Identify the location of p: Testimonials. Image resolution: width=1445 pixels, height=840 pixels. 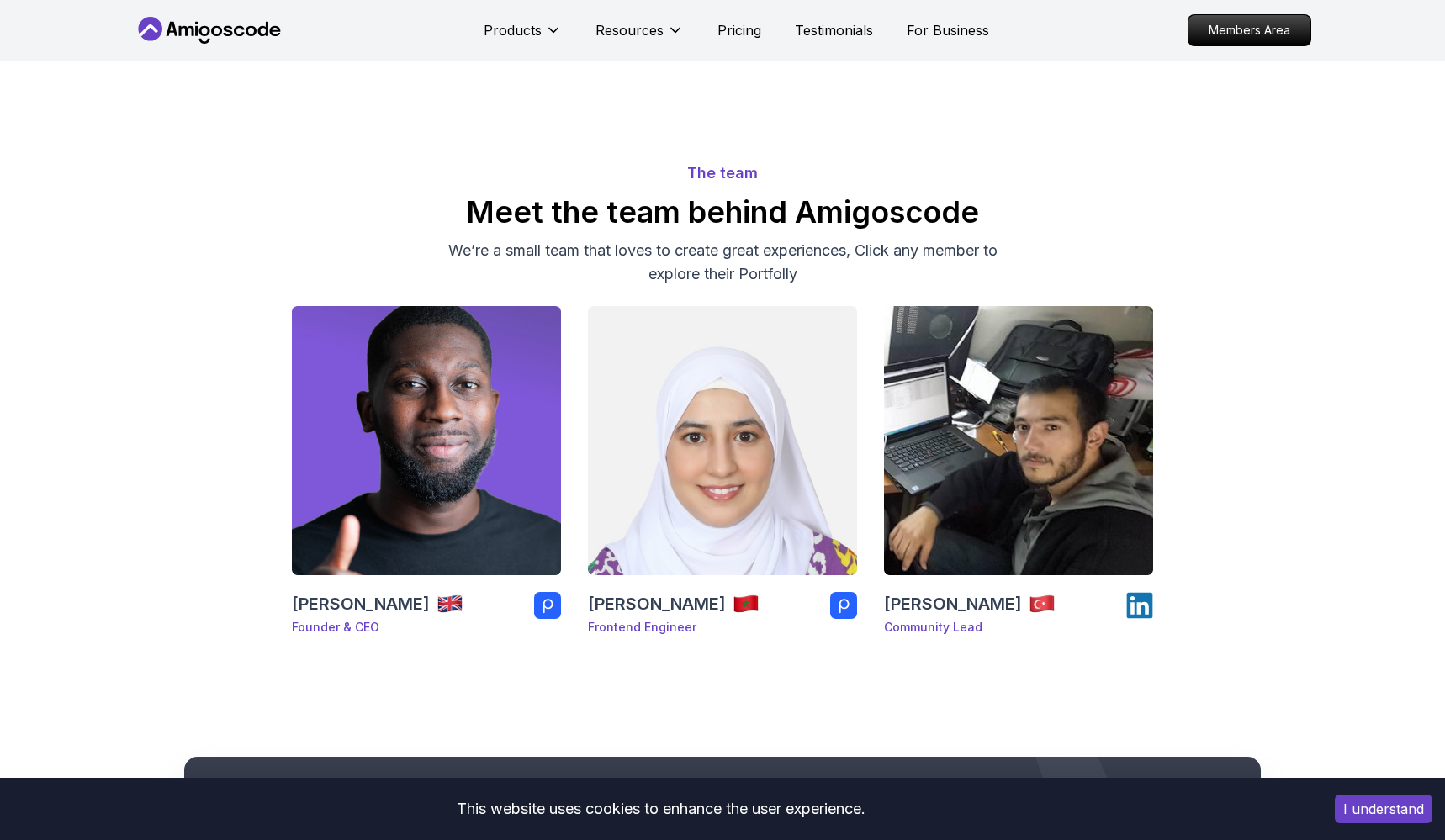
(833, 30).